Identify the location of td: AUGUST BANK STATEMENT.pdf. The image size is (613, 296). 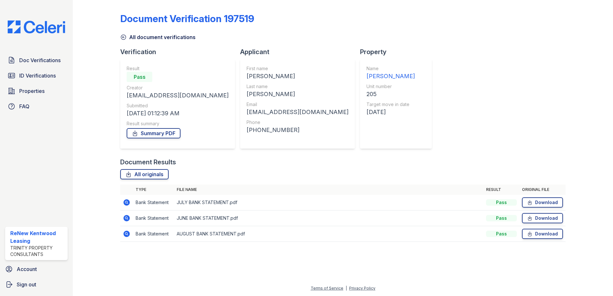
(329, 234).